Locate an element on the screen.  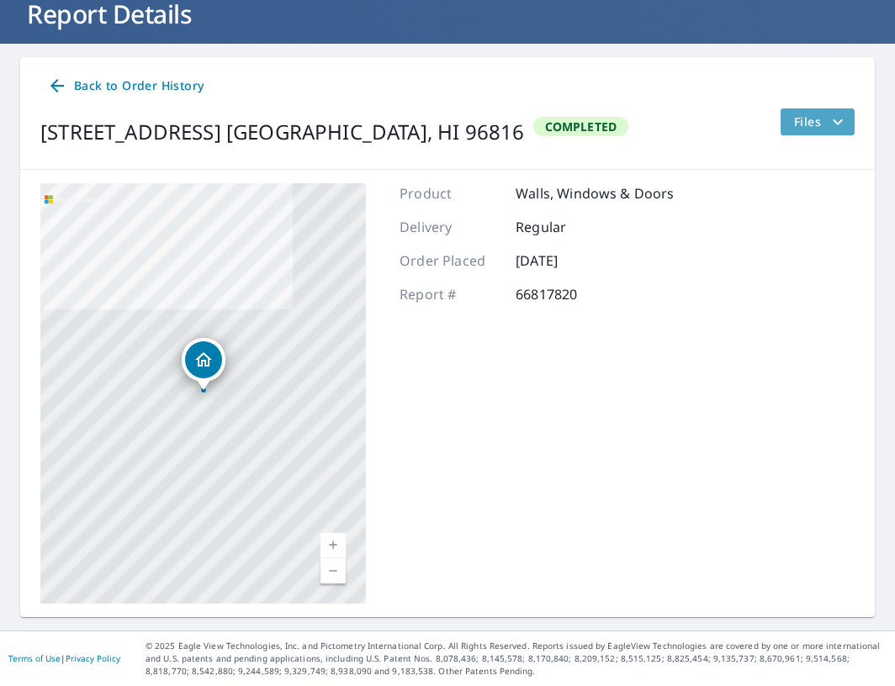
a: Terms of Use is located at coordinates (34, 658).